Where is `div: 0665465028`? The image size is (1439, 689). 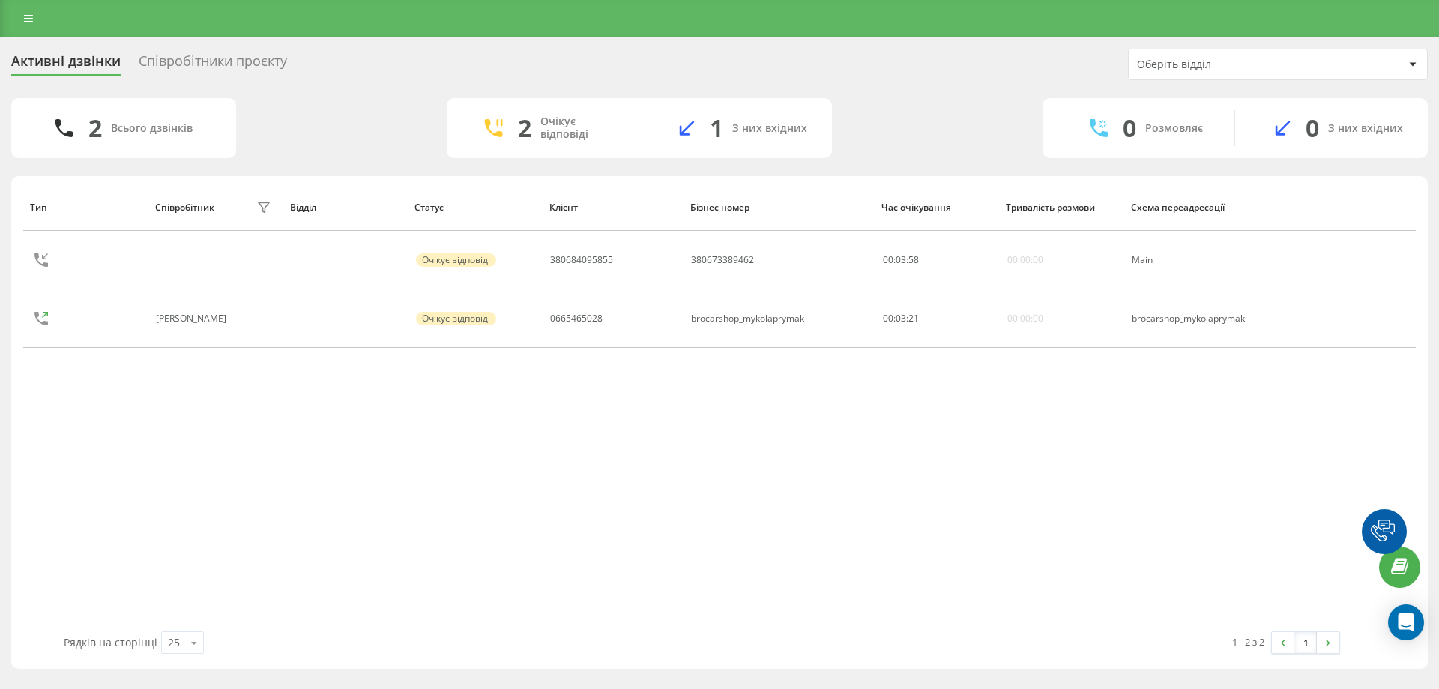
div: 0665465028 is located at coordinates (576, 318).